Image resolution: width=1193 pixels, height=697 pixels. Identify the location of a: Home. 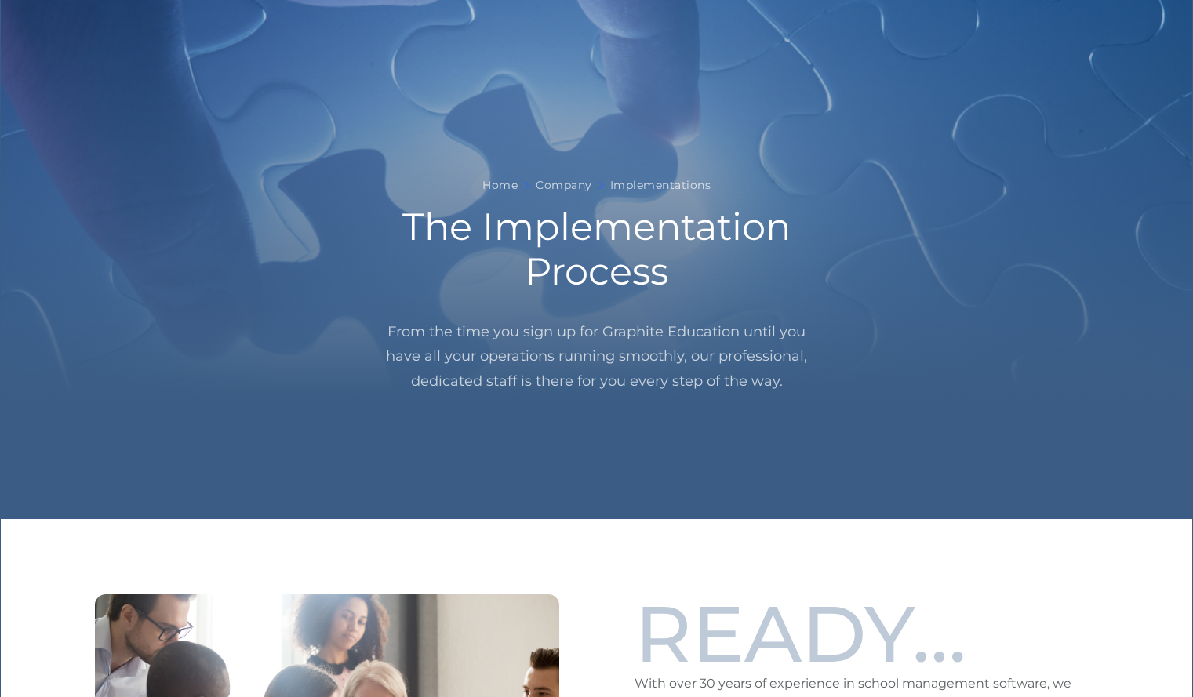
(500, 185).